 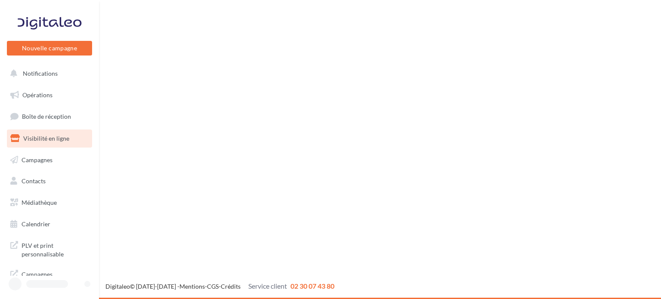 I want to click on a: PLV et print personnalisable, so click(x=49, y=249).